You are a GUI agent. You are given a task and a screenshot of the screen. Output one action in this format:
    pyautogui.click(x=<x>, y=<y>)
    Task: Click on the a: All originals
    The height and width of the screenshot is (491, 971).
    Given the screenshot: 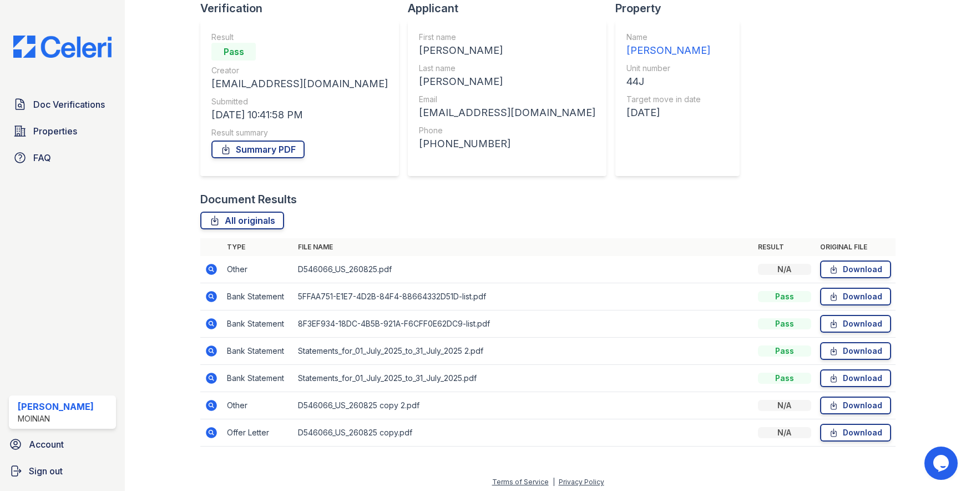 What is the action you would take?
    pyautogui.click(x=242, y=220)
    